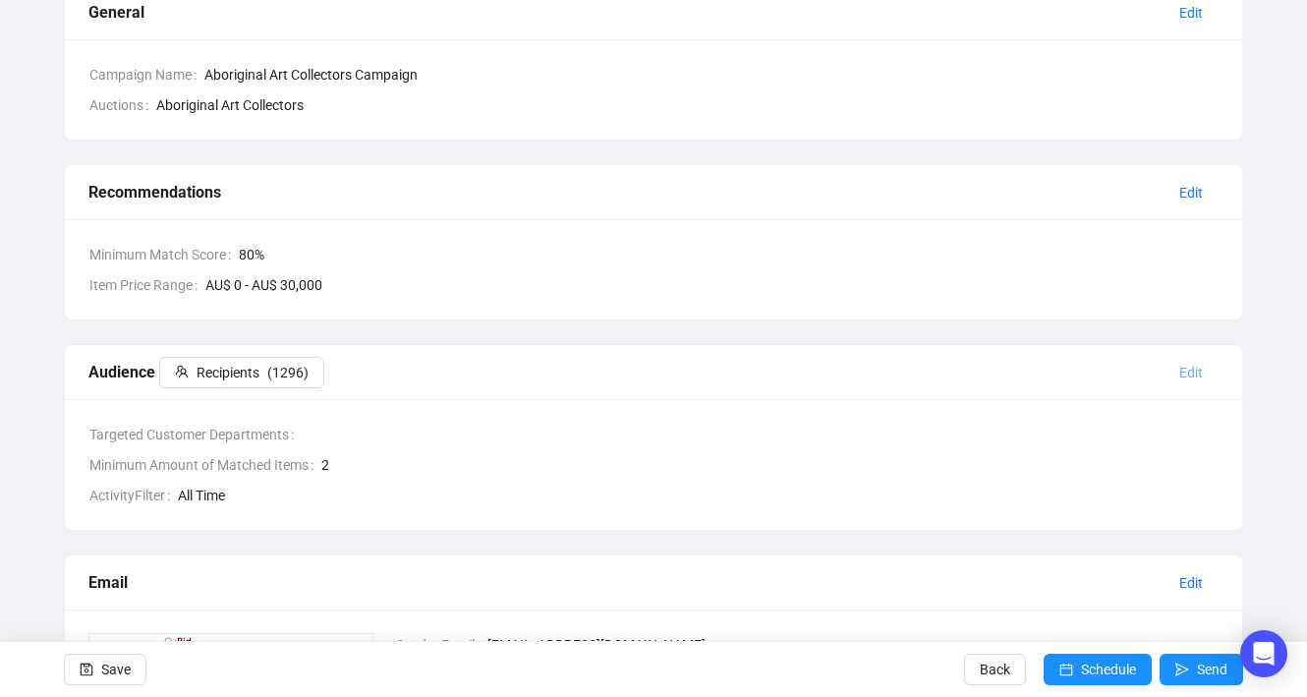  Describe the element at coordinates (728, 255) in the screenshot. I see `span: 80 %` at that location.